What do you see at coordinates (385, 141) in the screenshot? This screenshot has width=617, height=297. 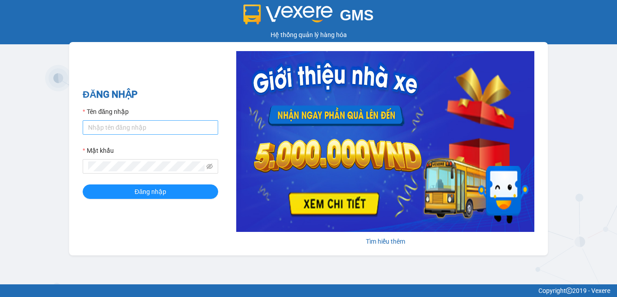 I see `img: banner-0` at bounding box center [385, 141].